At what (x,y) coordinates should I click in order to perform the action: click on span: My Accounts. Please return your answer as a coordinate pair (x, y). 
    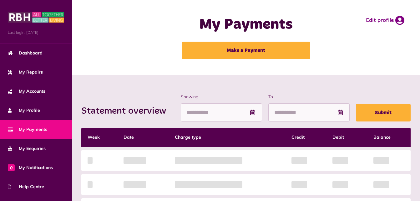
    Looking at the image, I should click on (27, 91).